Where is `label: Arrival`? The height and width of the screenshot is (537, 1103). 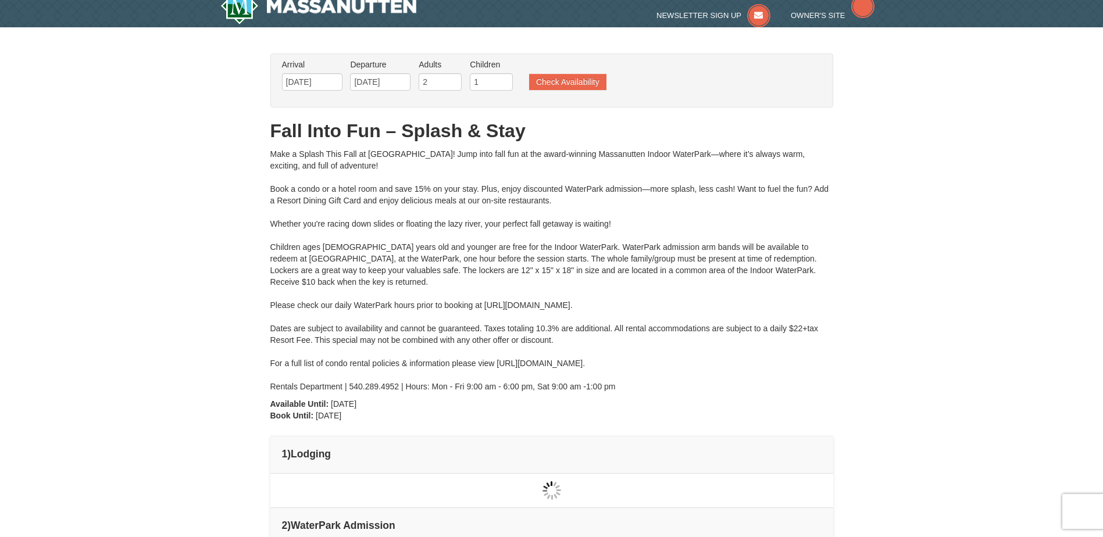
label: Arrival is located at coordinates (312, 65).